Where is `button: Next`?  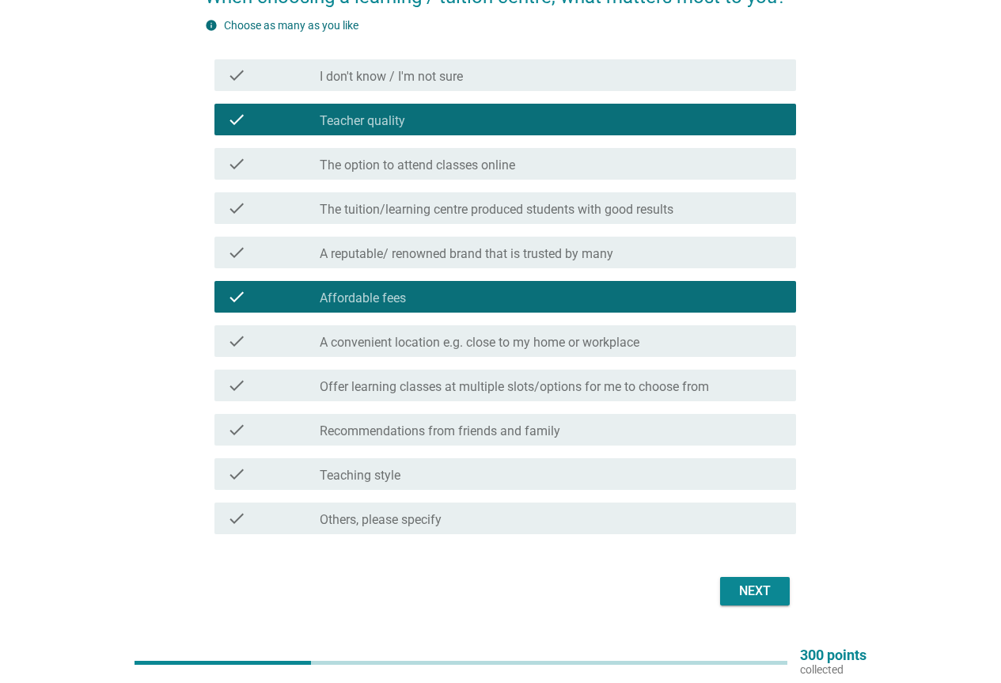
button: Next is located at coordinates (755, 591).